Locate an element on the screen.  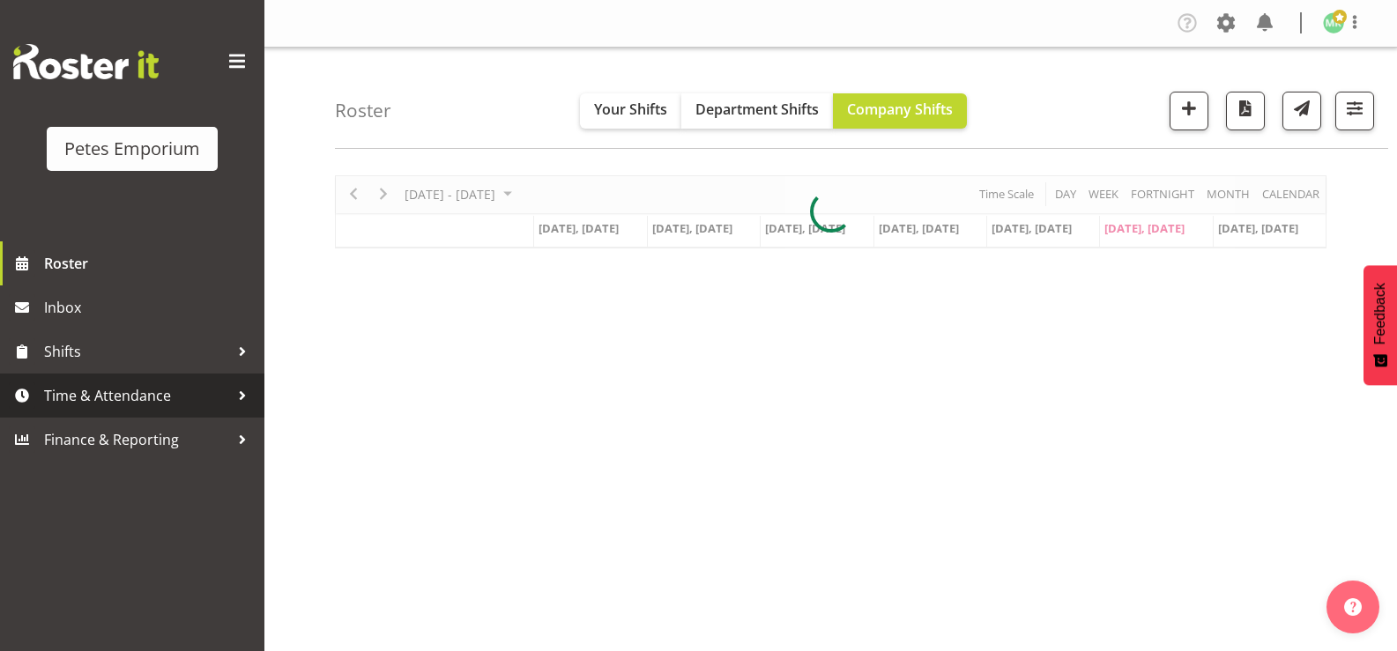
button: Company Shifts is located at coordinates (900, 111).